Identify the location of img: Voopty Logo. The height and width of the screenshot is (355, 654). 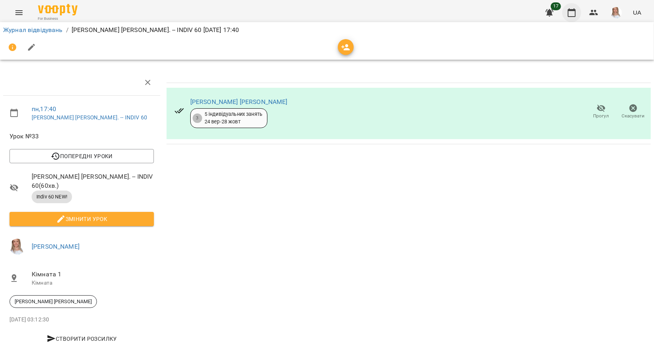
(58, 10).